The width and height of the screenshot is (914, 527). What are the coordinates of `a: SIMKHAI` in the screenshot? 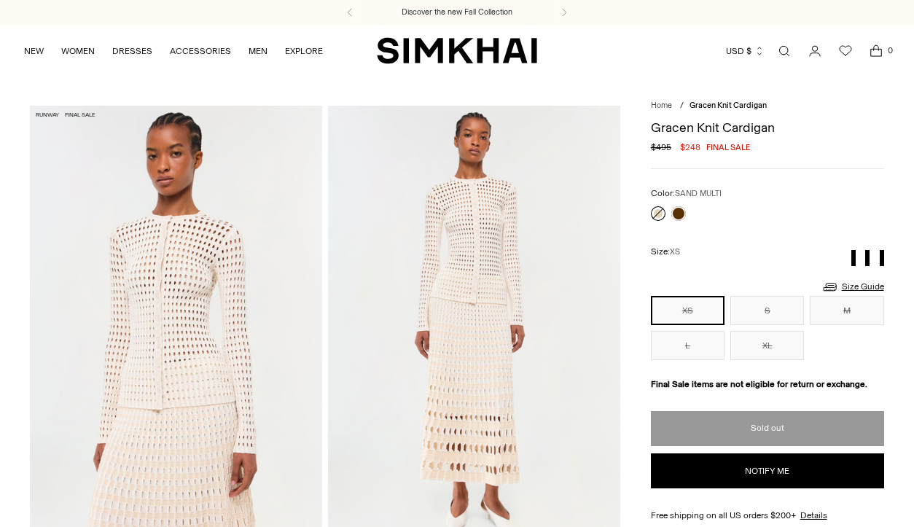 It's located at (457, 50).